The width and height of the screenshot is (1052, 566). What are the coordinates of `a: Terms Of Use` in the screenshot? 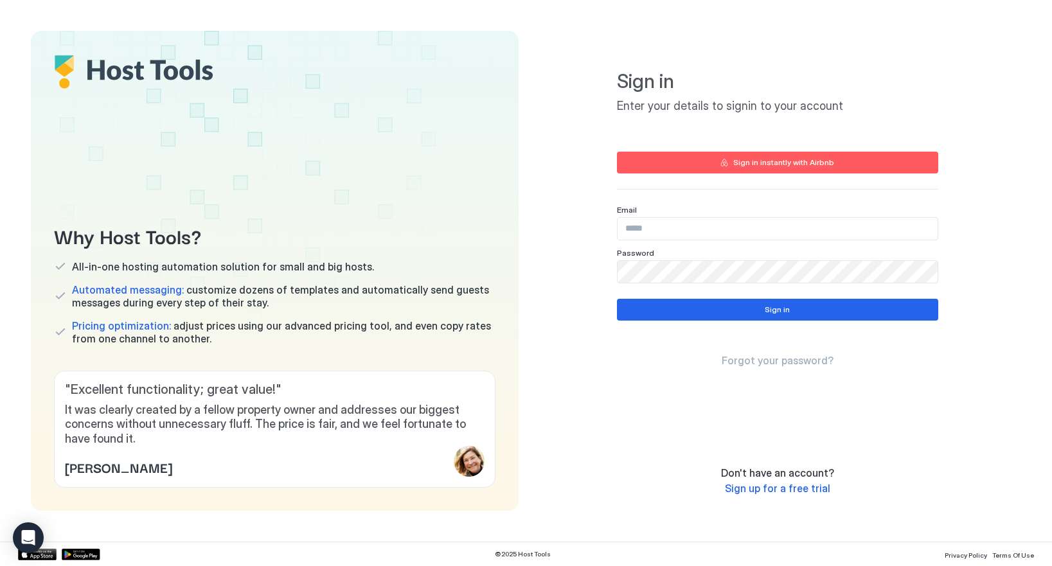 It's located at (1013, 554).